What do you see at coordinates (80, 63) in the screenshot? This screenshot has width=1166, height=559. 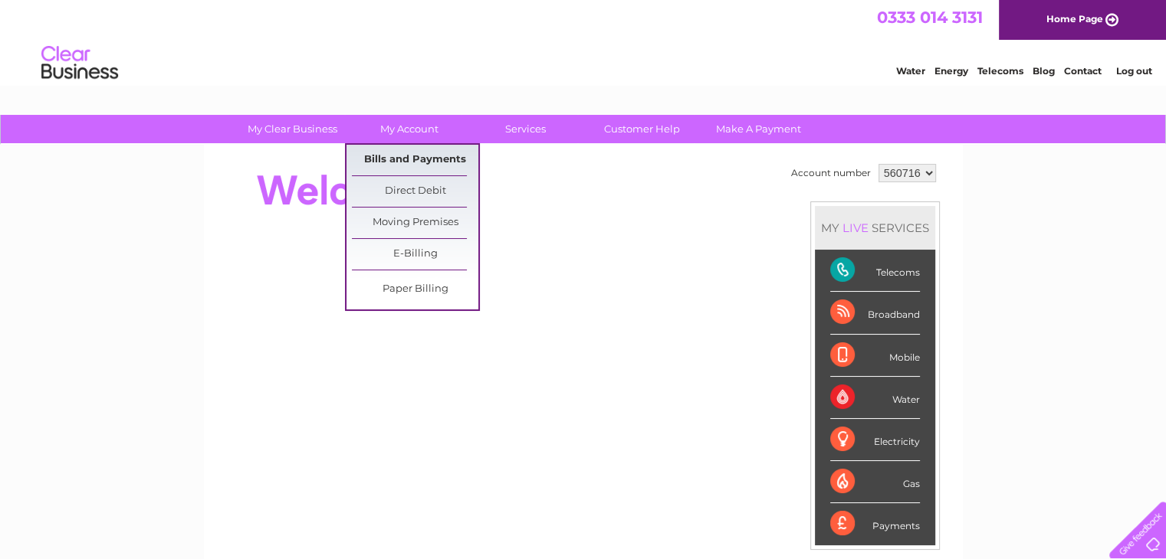 I see `img: logo.png` at bounding box center [80, 63].